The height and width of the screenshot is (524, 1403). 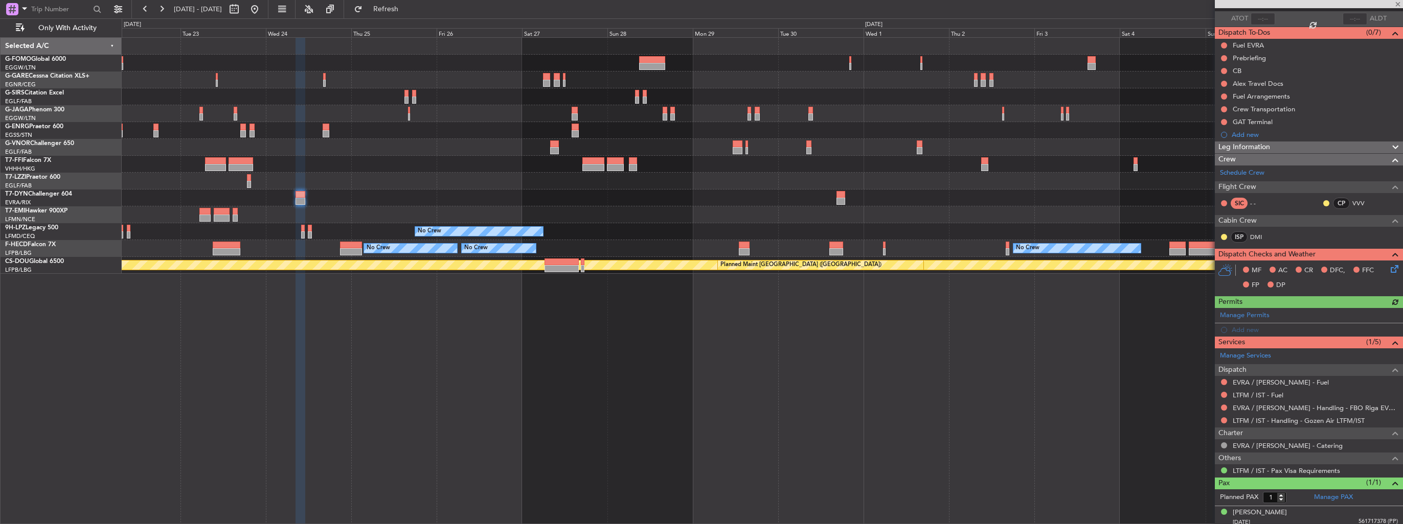 What do you see at coordinates (1248, 33) in the screenshot?
I see `div: Sun 5` at bounding box center [1248, 33].